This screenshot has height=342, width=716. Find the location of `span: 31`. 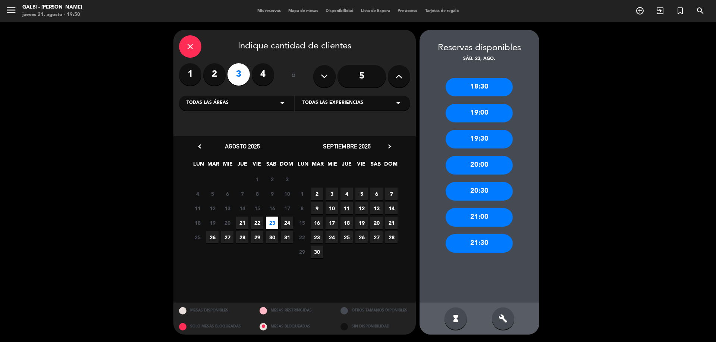

span: 31 is located at coordinates (287, 237).